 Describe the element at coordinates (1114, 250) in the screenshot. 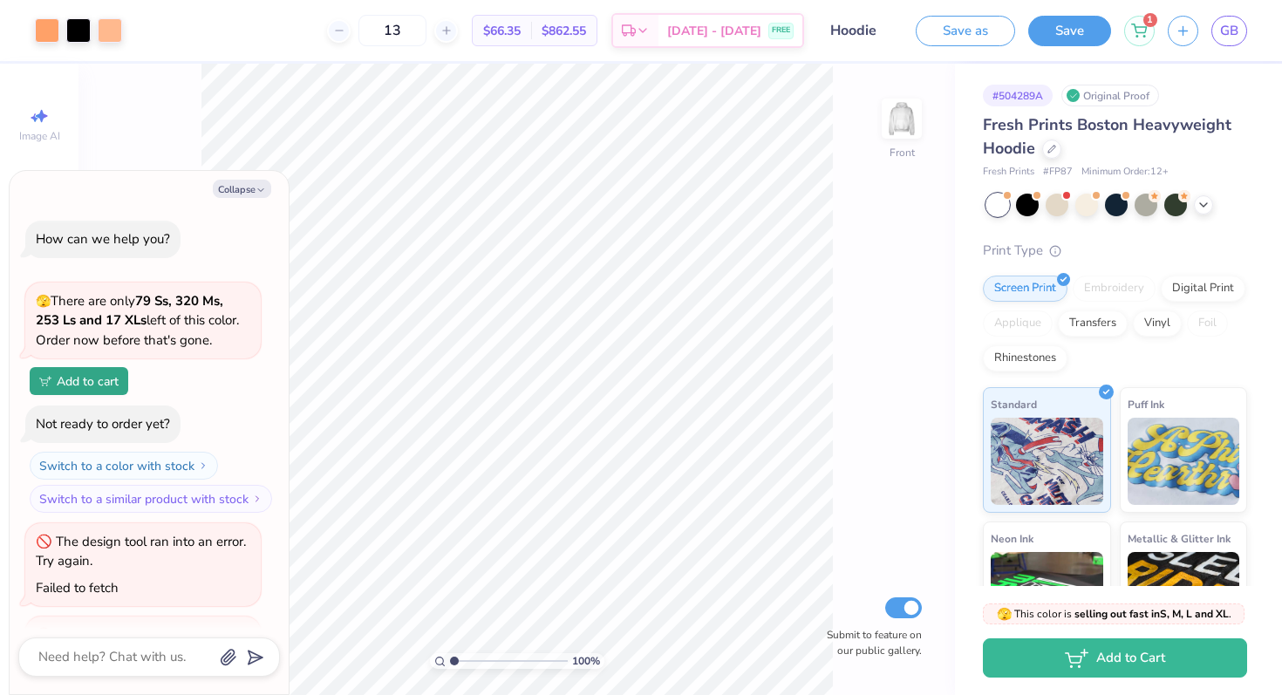

I see `div: Print Type` at that location.